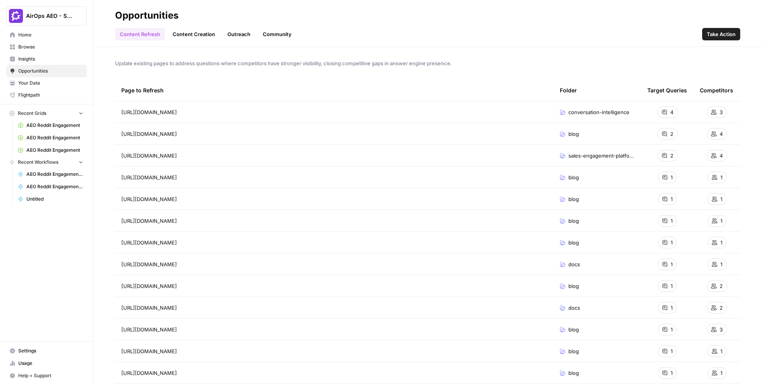  I want to click on button: Workspace: AirOps AEO - Single Brand (Gong), so click(46, 16).